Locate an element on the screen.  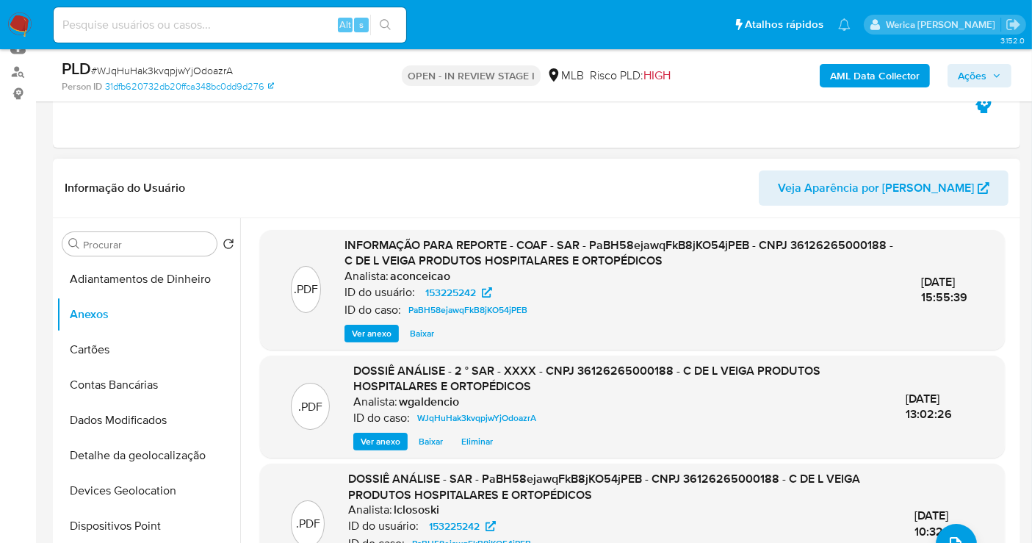
a: Sair is located at coordinates (1013, 24).